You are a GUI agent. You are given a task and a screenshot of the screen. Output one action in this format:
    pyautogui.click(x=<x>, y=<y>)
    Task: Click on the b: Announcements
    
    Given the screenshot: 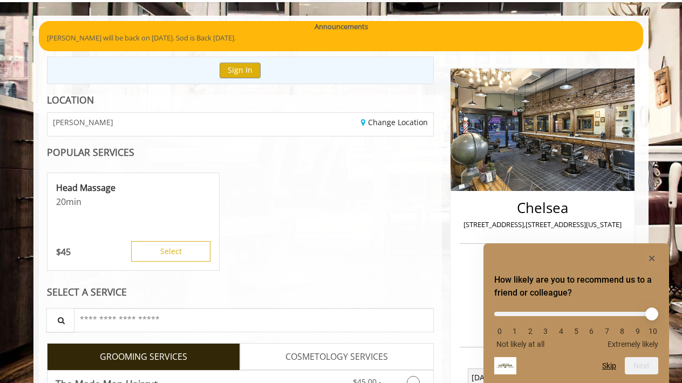 What is the action you would take?
    pyautogui.click(x=341, y=26)
    